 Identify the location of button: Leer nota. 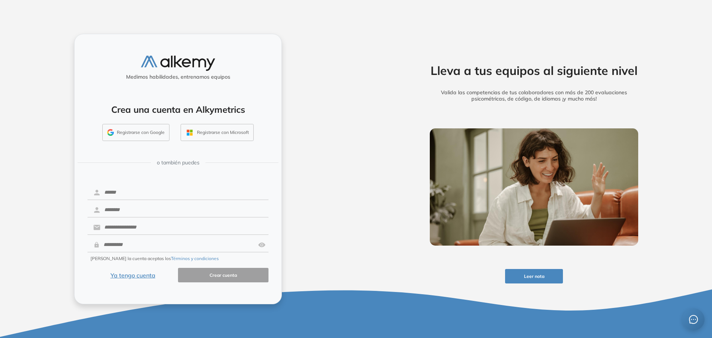
(534, 276).